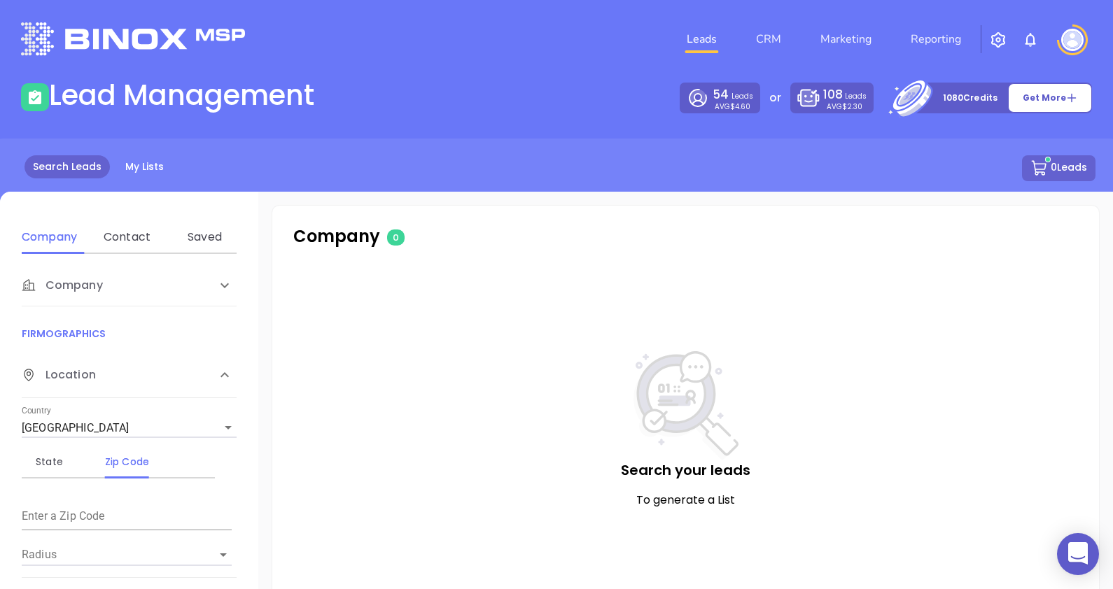 The width and height of the screenshot is (1113, 589). Describe the element at coordinates (833, 94) in the screenshot. I see `span: 108` at that location.